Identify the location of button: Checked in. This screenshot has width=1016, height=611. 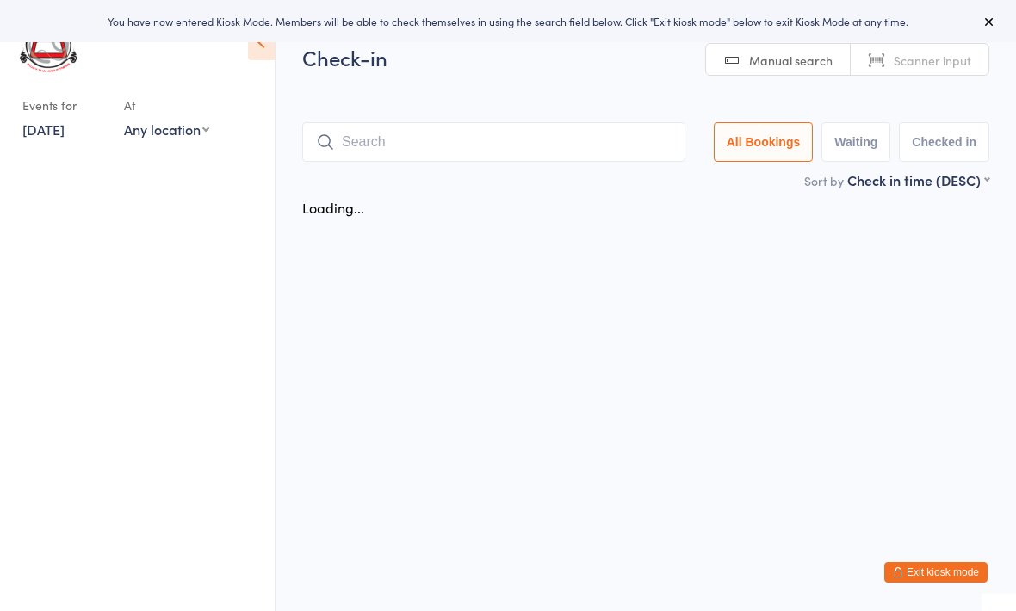
(944, 142).